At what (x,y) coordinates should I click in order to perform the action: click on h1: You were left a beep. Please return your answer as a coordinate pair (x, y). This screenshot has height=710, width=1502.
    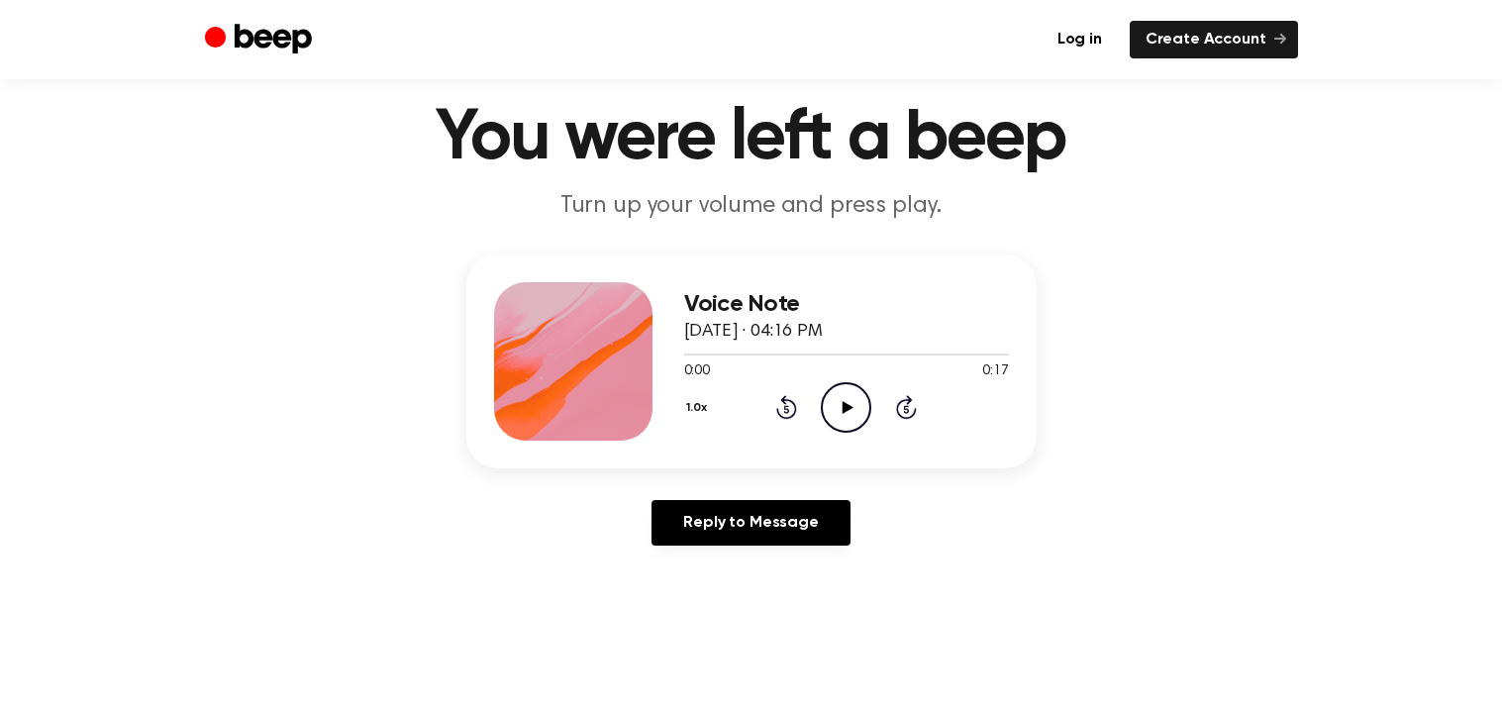
    Looking at the image, I should click on (752, 139).